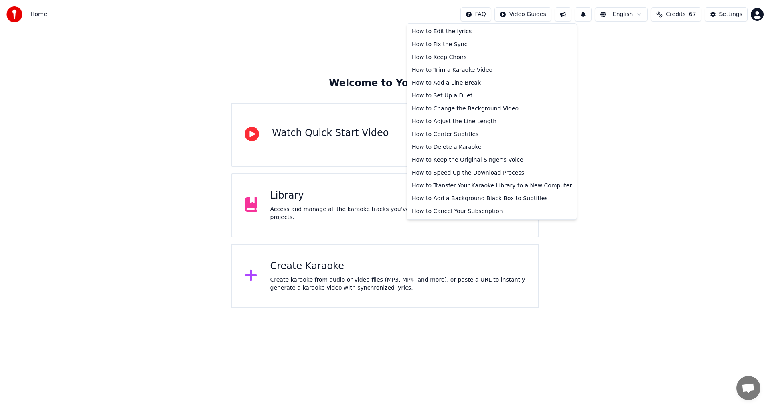  What do you see at coordinates (491, 83) in the screenshot?
I see `div: How to Add a Line Break` at bounding box center [491, 83].